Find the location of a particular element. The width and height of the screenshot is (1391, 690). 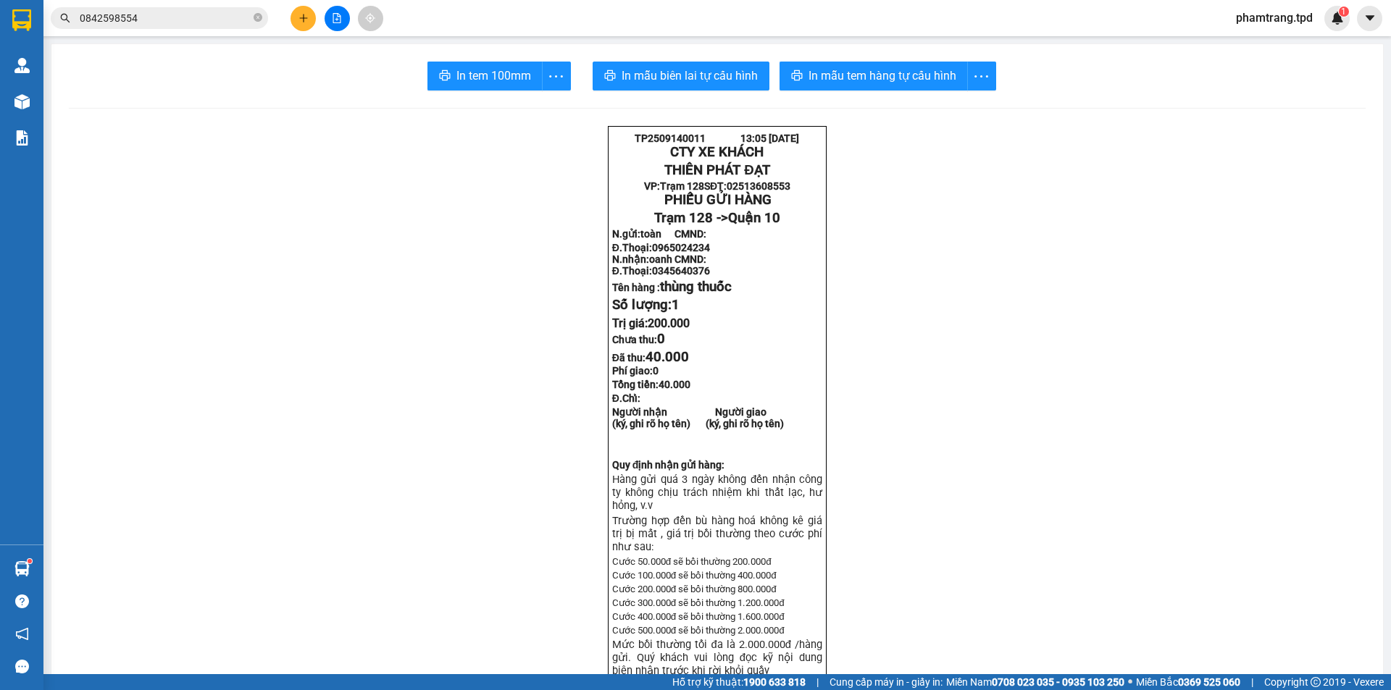

img: solution-icon is located at coordinates (22, 138).